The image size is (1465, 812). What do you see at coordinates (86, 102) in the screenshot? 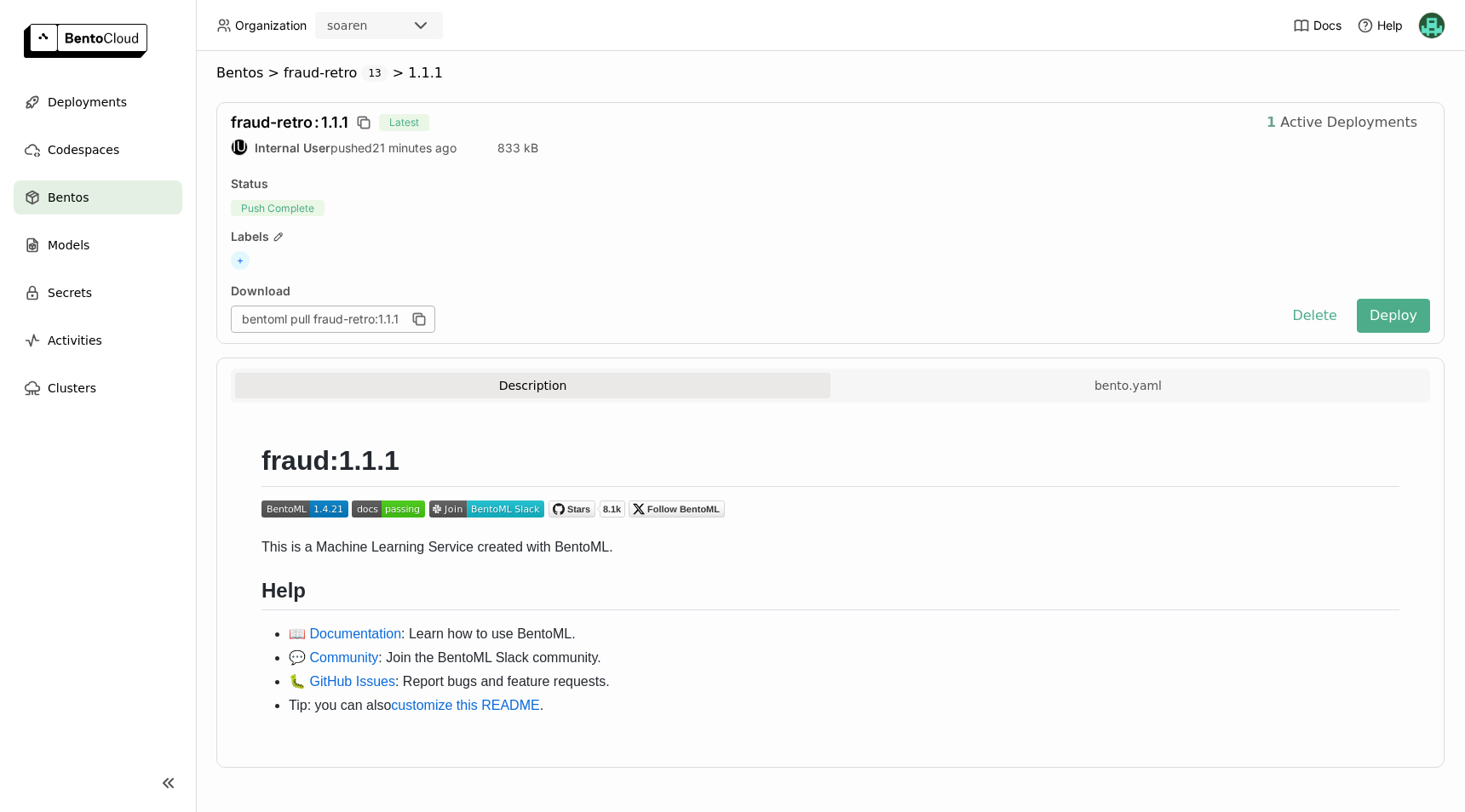
I see `span: Deployments` at bounding box center [86, 102].